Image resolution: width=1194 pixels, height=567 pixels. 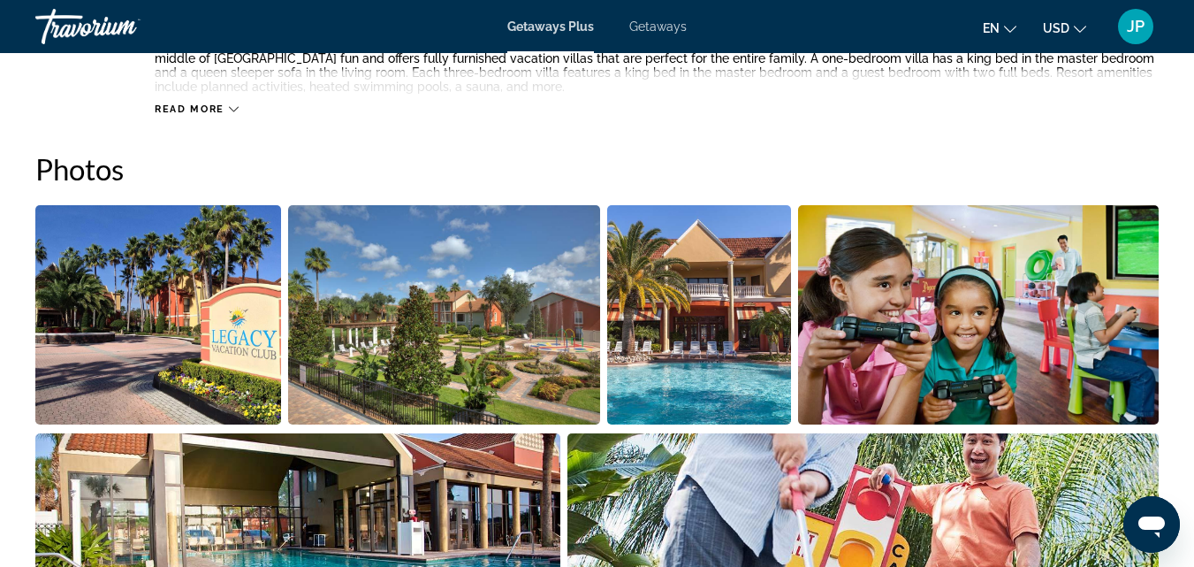 What do you see at coordinates (1000, 27) in the screenshot?
I see `button: Change language` at bounding box center [1000, 27].